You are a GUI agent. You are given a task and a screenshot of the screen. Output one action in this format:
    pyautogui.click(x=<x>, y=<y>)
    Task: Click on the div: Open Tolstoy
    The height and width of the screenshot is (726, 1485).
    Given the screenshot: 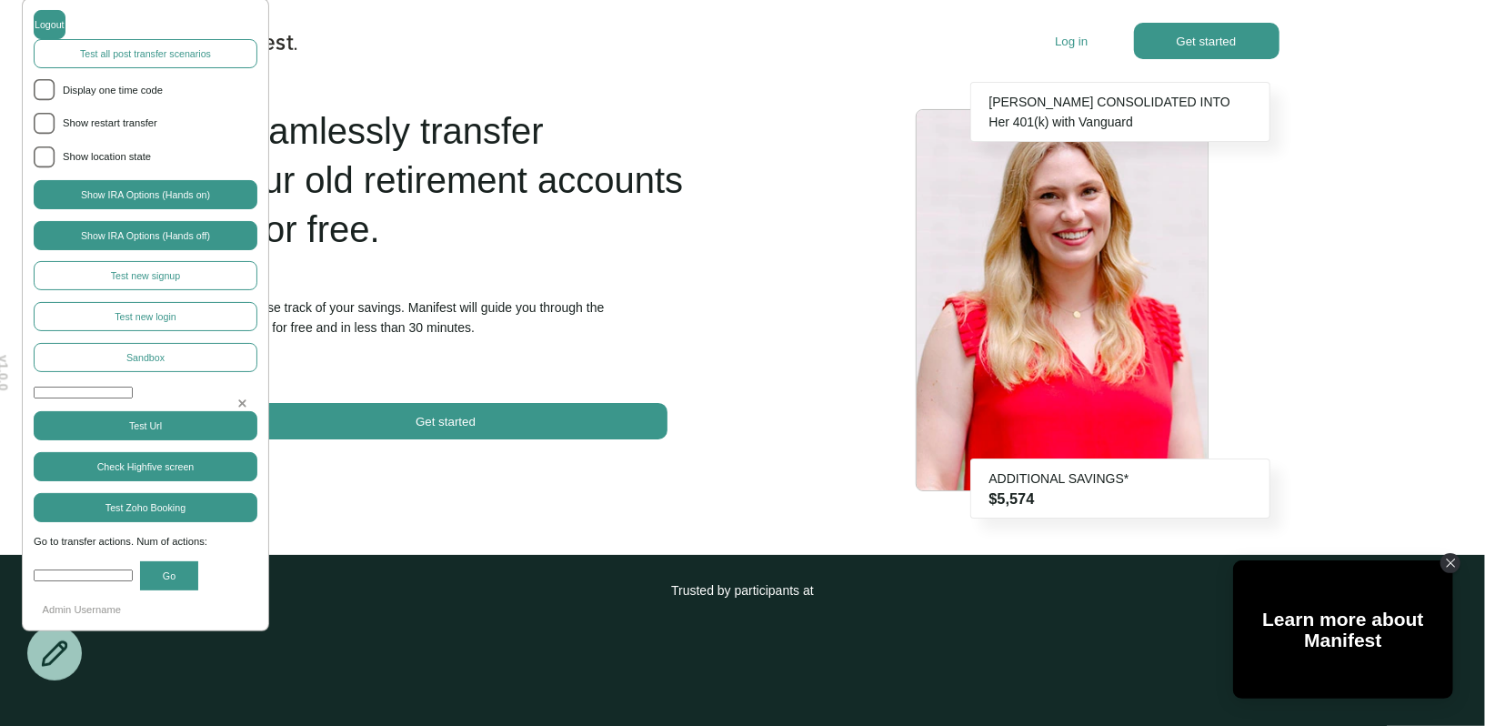 What is the action you would take?
    pyautogui.click(x=1343, y=629)
    